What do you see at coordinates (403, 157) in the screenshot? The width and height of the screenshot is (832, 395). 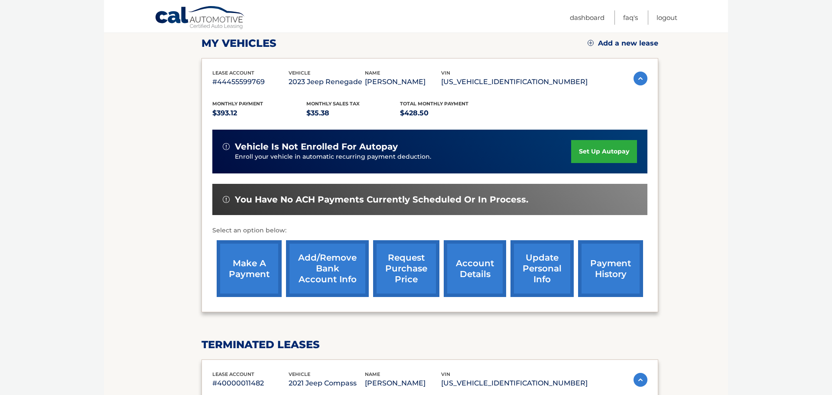 I see `p: Enroll your vehicle in automatic recurring payment deduction.` at bounding box center [403, 157].